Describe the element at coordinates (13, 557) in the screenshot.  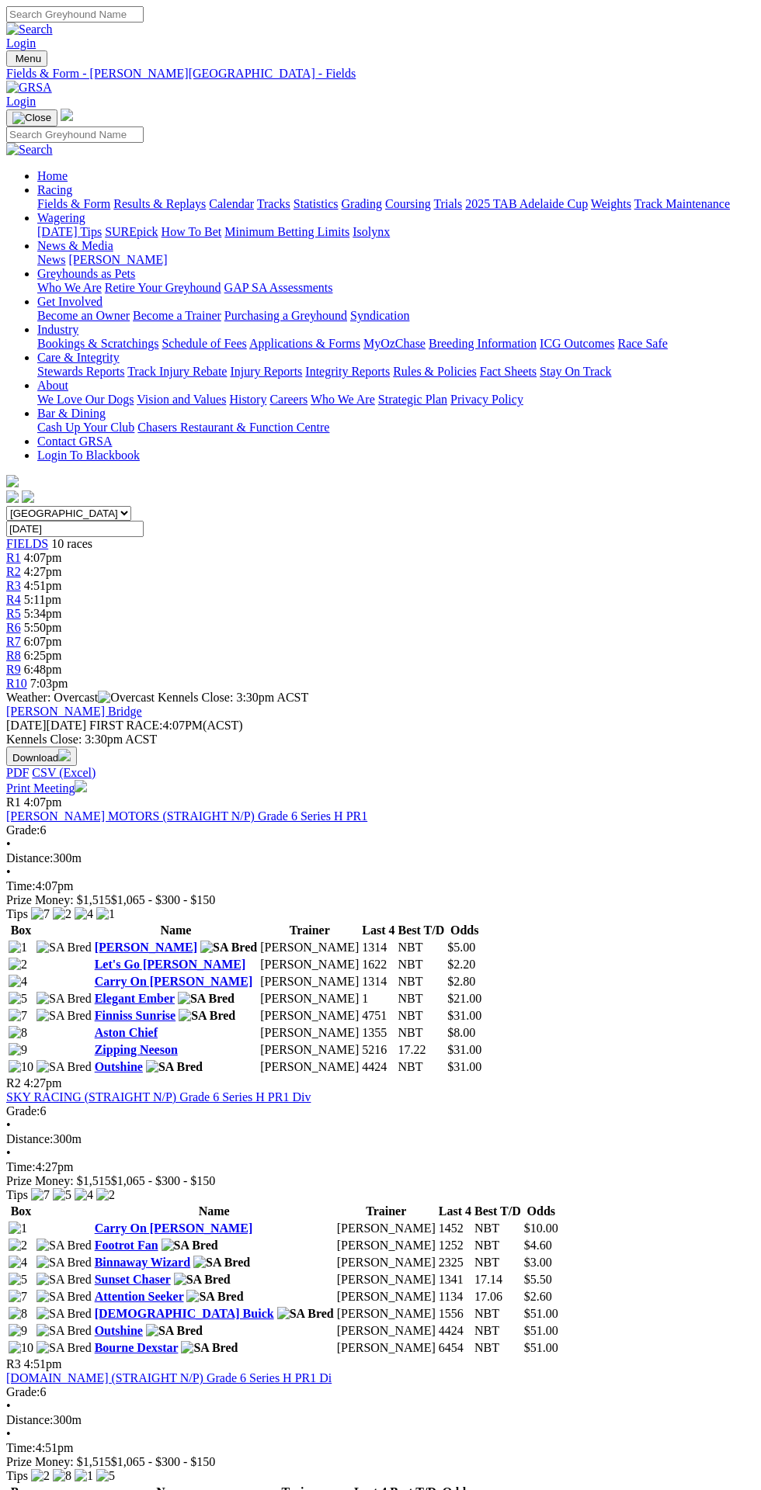
I see `span: R1` at that location.